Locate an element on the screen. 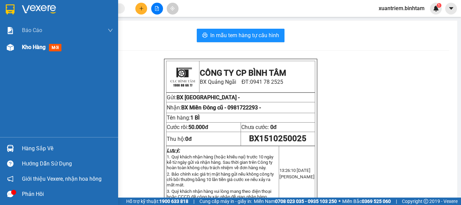 Image resolution: width=461 pixels, height=205 pixels. button: caret-down is located at coordinates (451, 8).